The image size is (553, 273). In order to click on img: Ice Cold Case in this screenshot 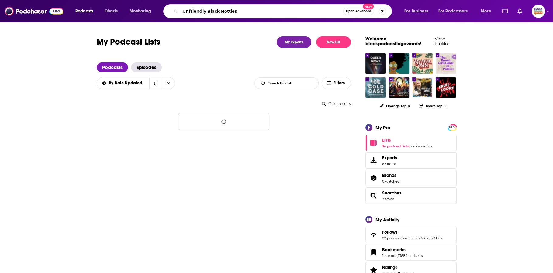, I will do `click(375, 87)`.